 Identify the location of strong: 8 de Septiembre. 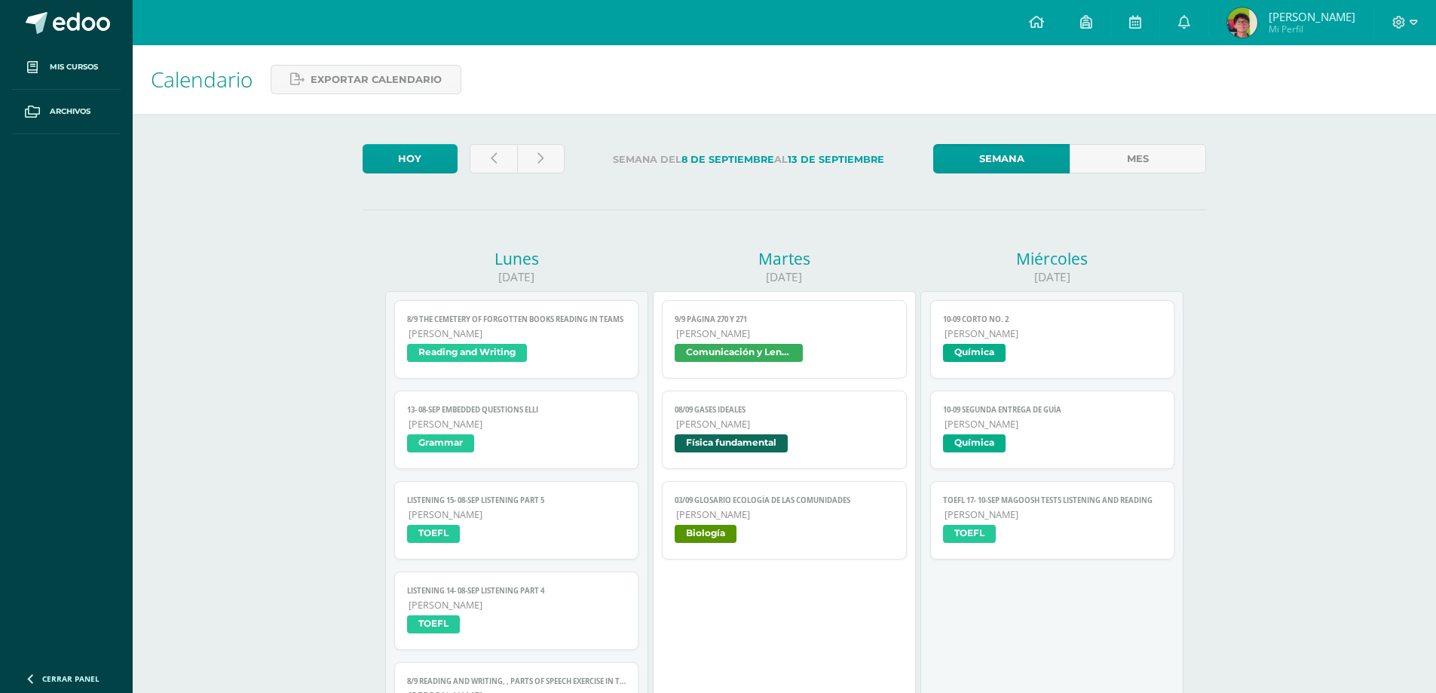
(727, 159).